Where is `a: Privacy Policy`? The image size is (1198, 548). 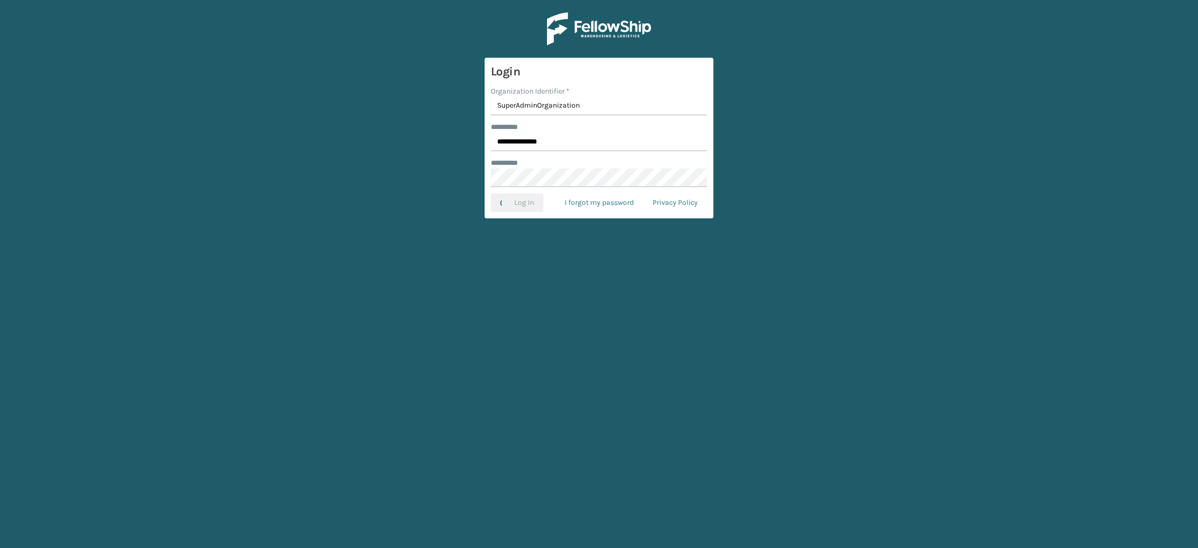 a: Privacy Policy is located at coordinates (675, 203).